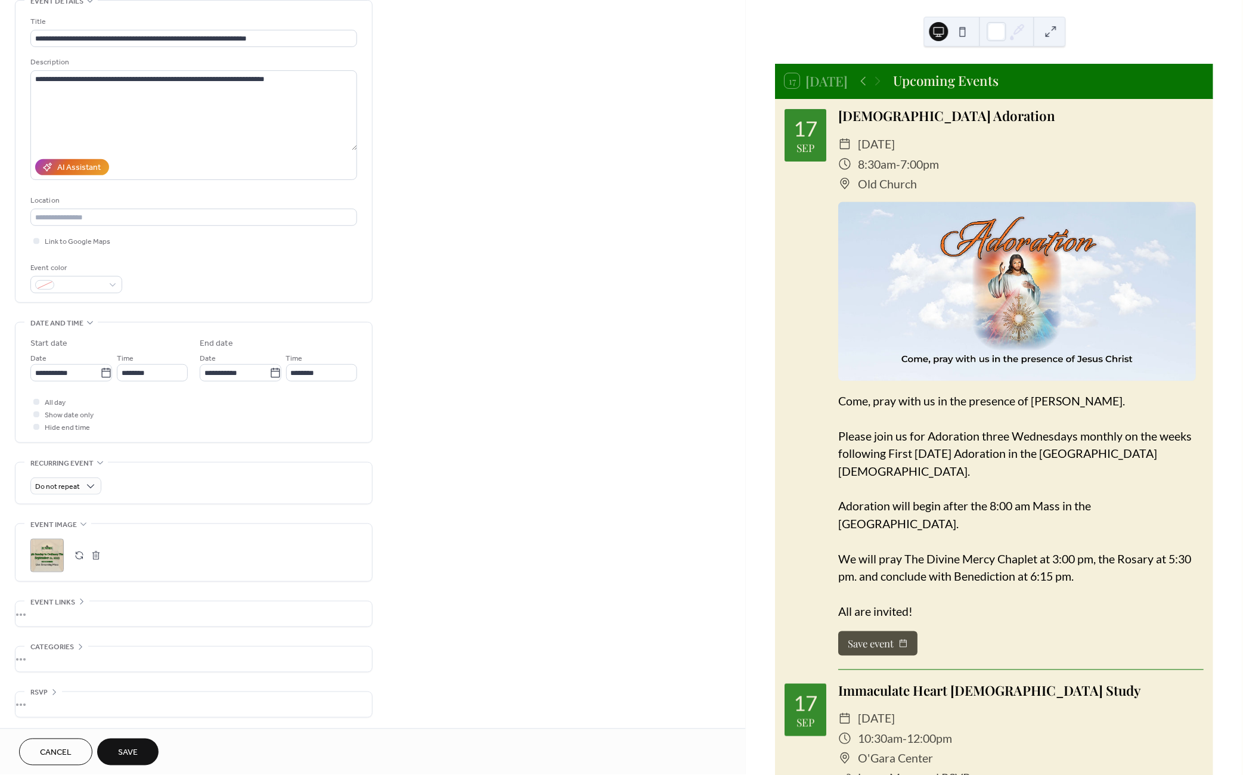 This screenshot has height=775, width=1243. Describe the element at coordinates (193, 200) in the screenshot. I see `div: Location` at that location.